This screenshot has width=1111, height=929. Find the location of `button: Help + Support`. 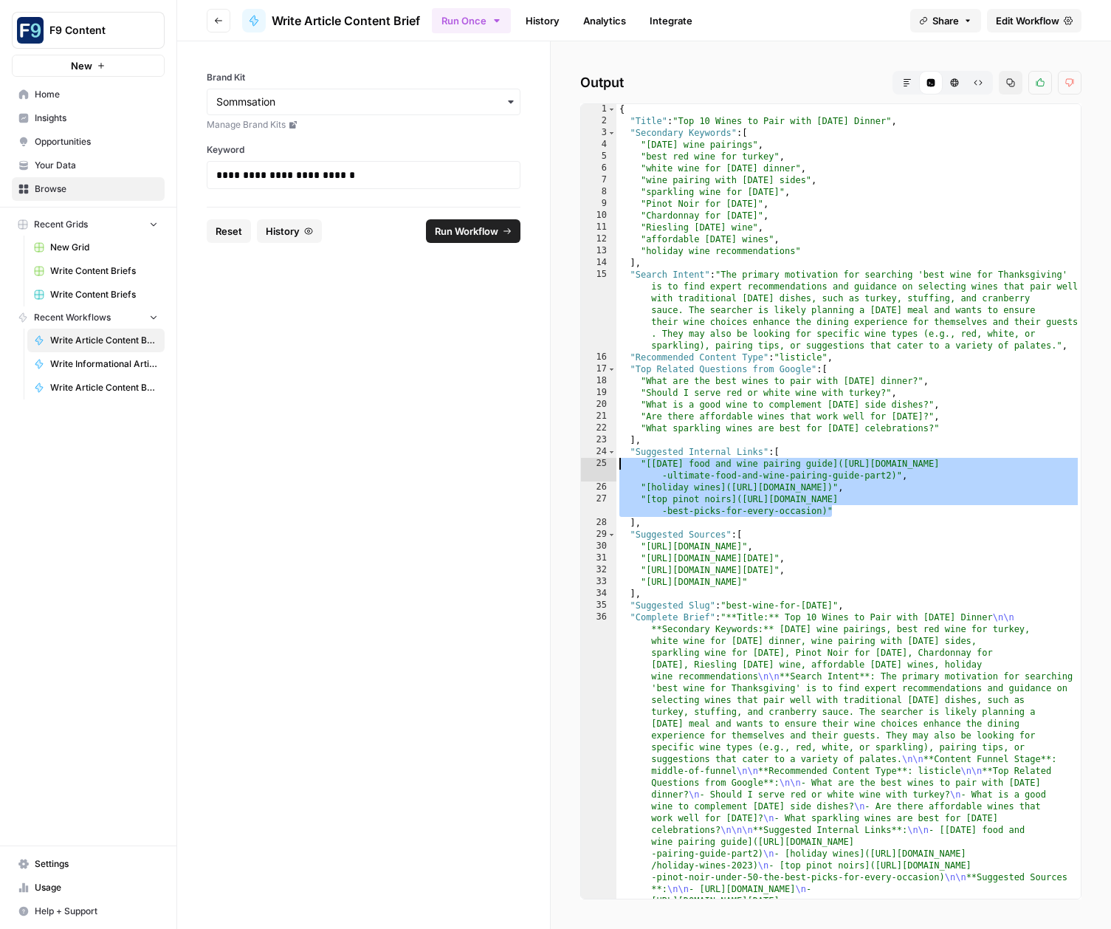

button: Help + Support is located at coordinates (88, 911).